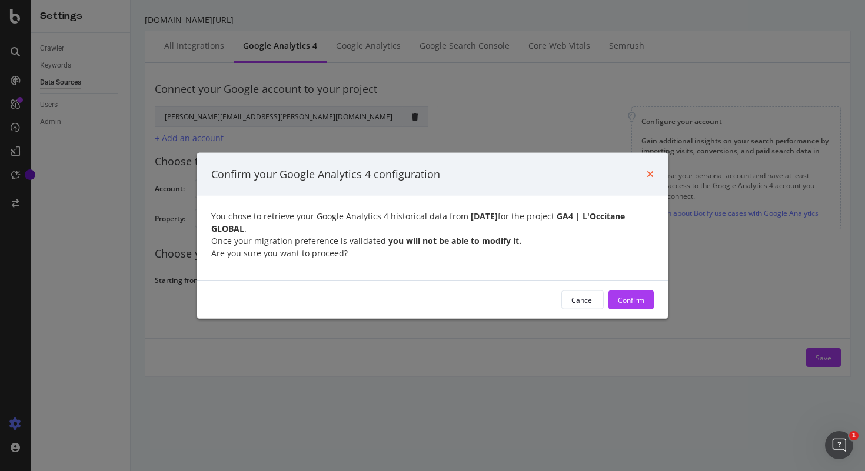 Image resolution: width=865 pixels, height=471 pixels. I want to click on span: 1, so click(854, 436).